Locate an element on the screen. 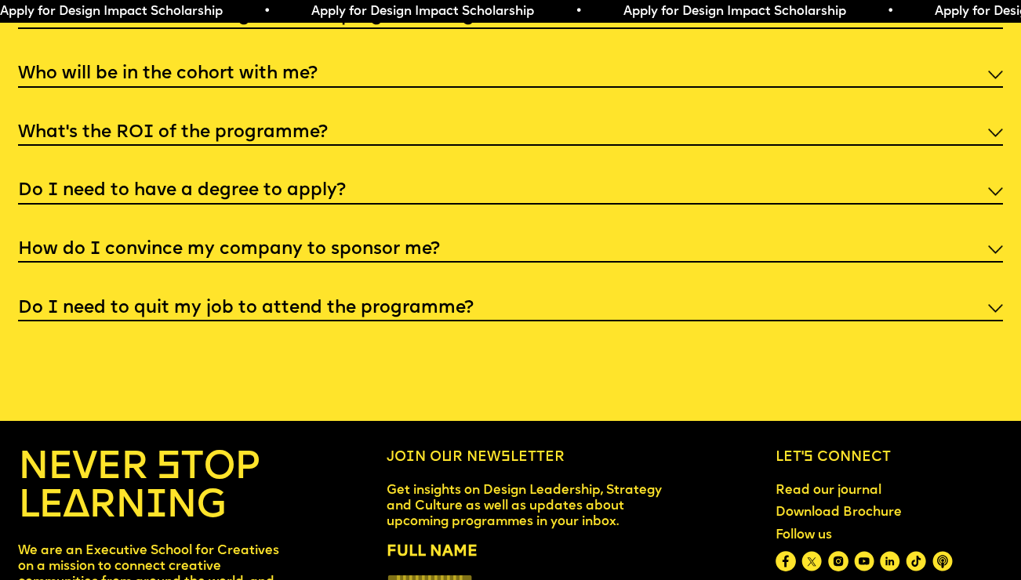  label: FULL NAME is located at coordinates (528, 552).